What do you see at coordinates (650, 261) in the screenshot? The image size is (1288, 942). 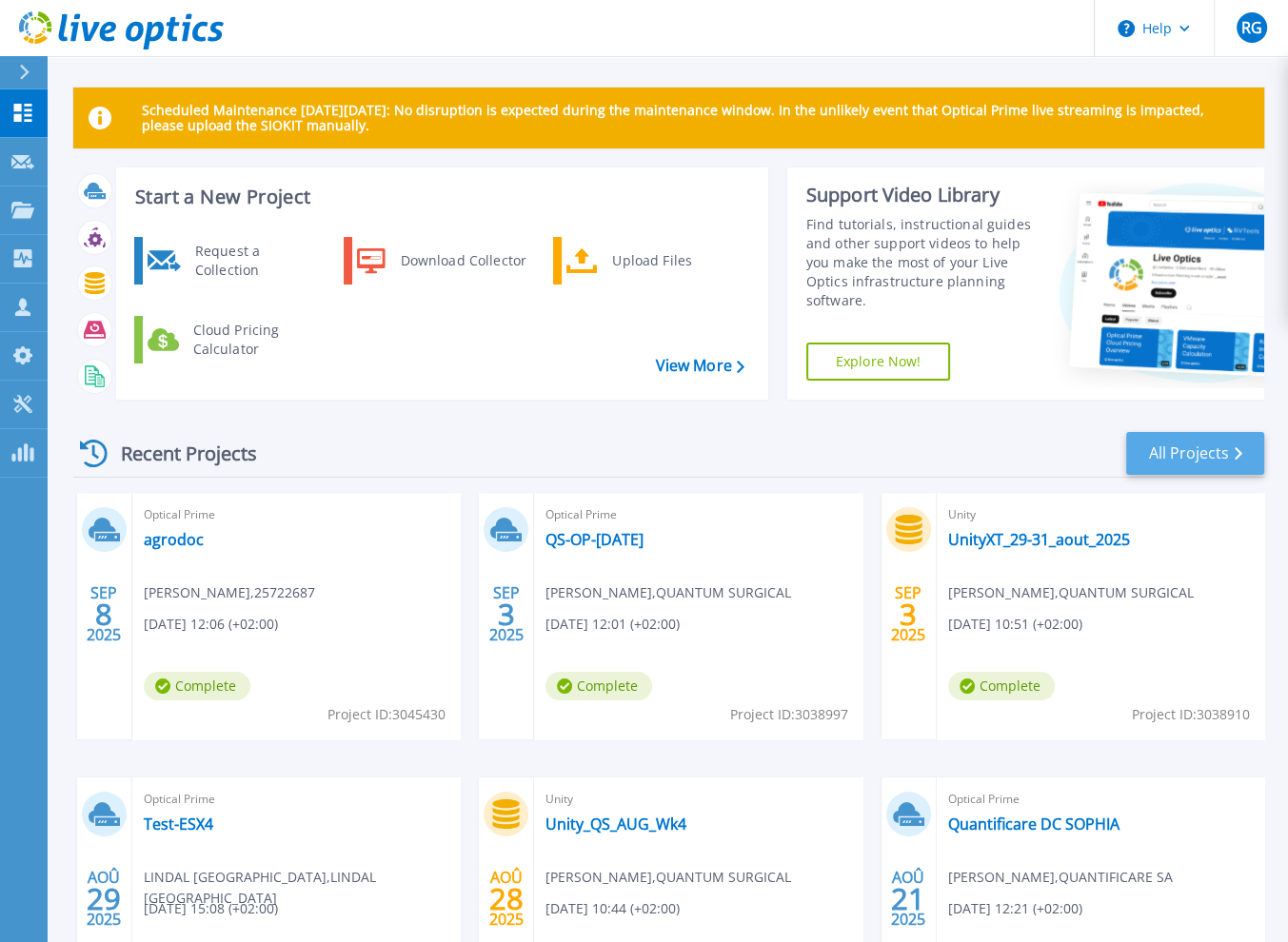 I see `a: Upload Files` at bounding box center [650, 261].